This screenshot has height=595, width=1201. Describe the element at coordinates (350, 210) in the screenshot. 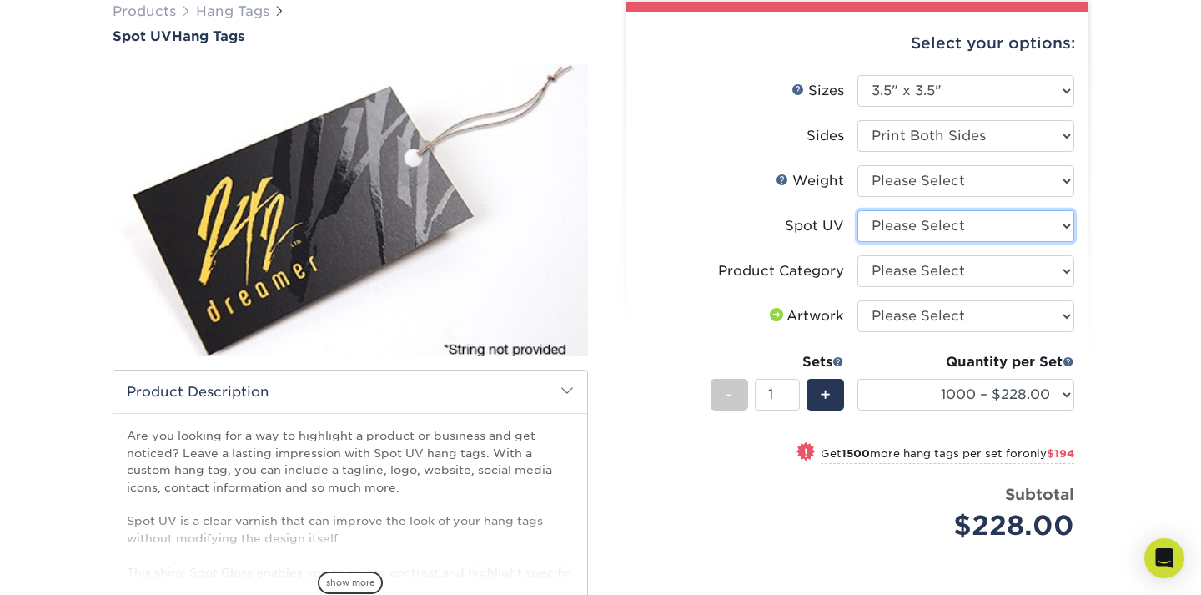

I see `img: Spot UV 01` at that location.